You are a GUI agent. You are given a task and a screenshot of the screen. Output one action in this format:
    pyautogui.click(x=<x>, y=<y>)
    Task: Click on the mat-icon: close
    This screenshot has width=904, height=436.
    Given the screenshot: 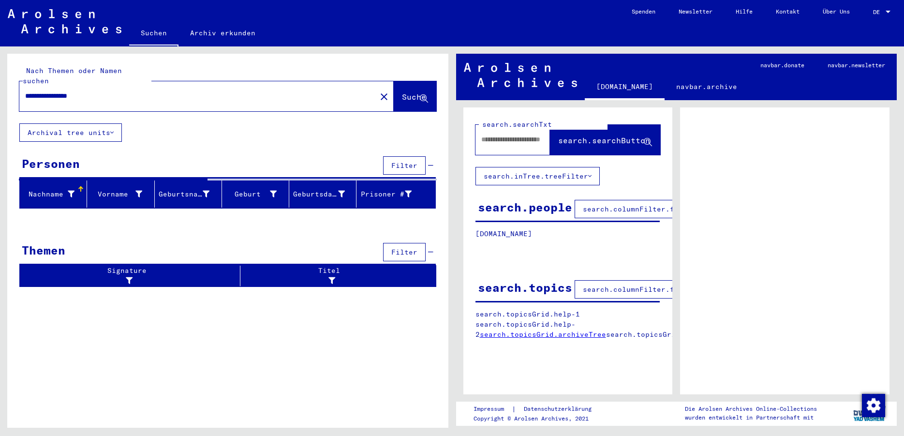 What is the action you would take?
    pyautogui.click(x=384, y=97)
    